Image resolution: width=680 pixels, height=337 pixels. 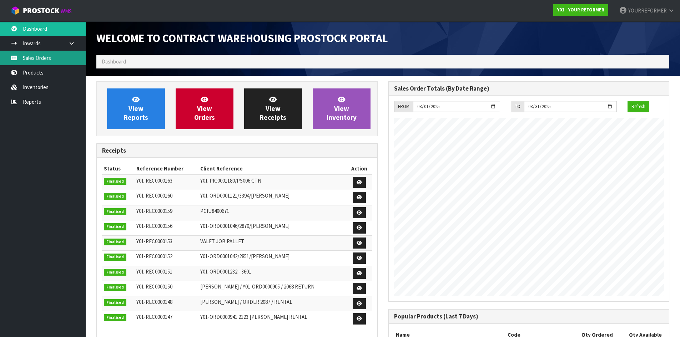 What do you see at coordinates (647, 10) in the screenshot?
I see `span: YOURREFORMER` at bounding box center [647, 10].